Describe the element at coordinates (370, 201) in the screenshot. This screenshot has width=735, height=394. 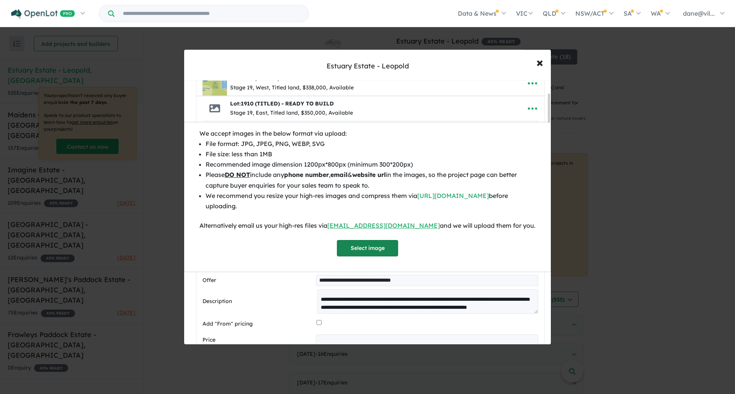
I see `li: We recommend you resize your high-res images and compress them via before uploading.` at that location.